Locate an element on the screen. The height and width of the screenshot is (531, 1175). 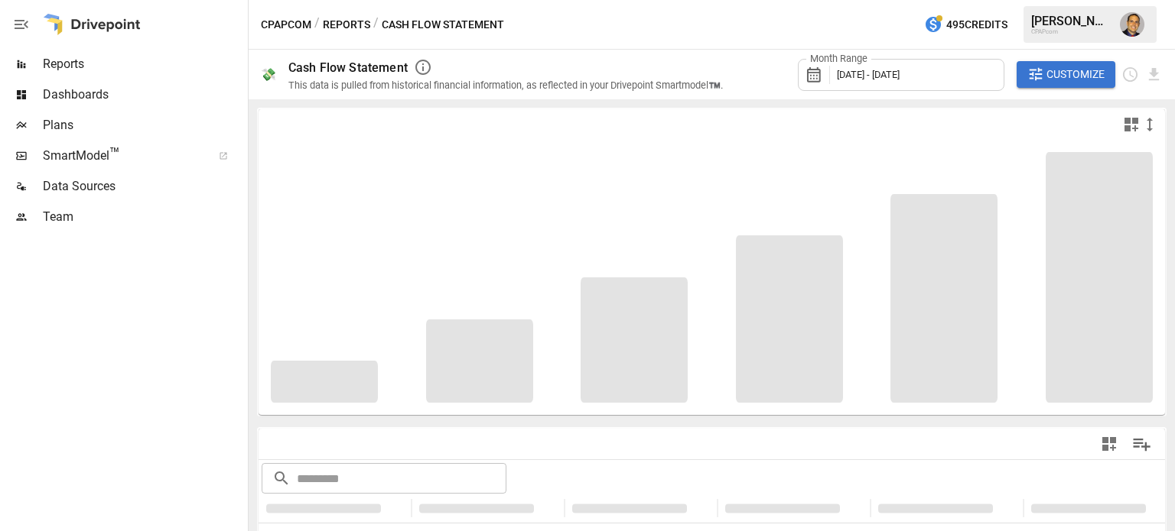
div: Tom Gatto is located at coordinates (1132, 24).